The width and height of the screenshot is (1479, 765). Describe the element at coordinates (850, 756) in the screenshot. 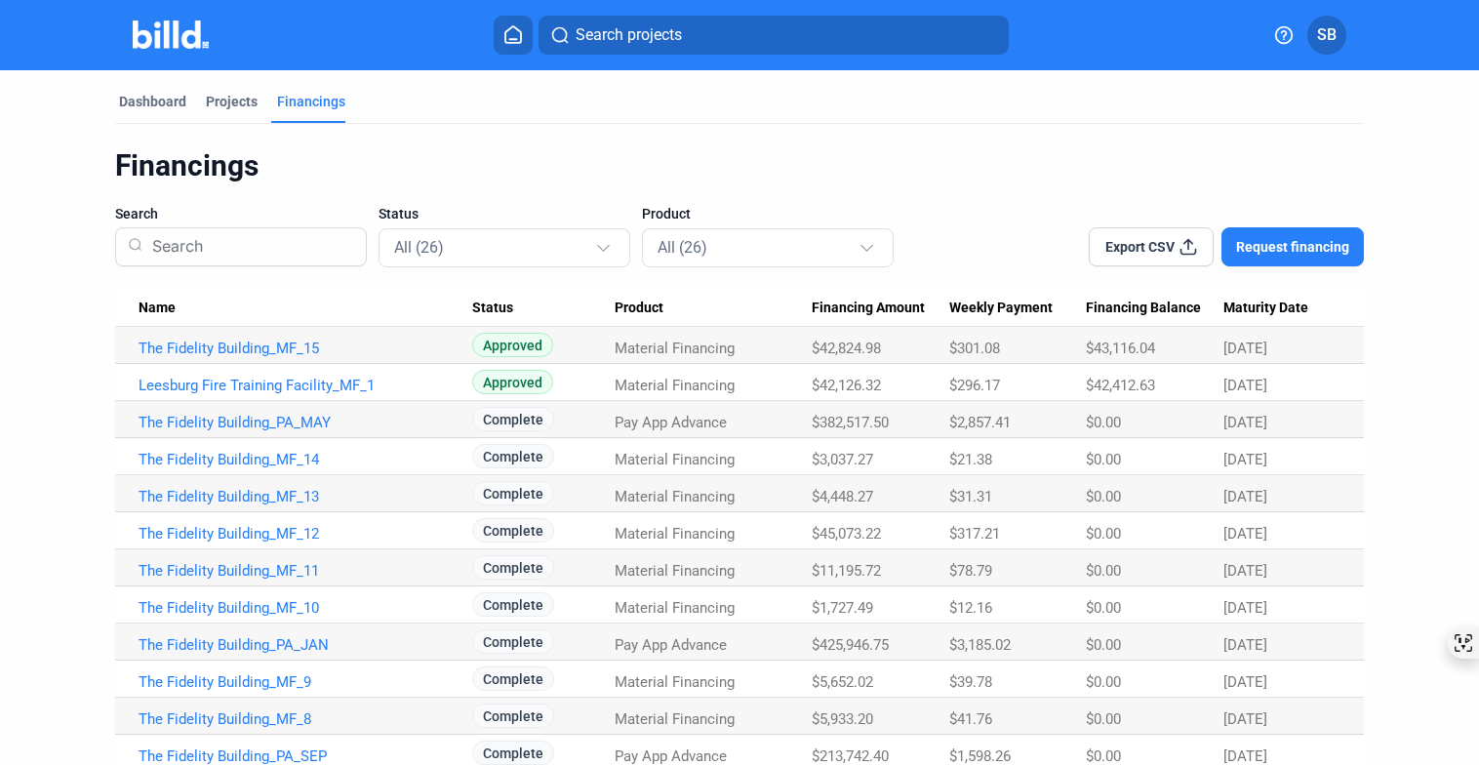

I see `span: $213,742.40` at that location.